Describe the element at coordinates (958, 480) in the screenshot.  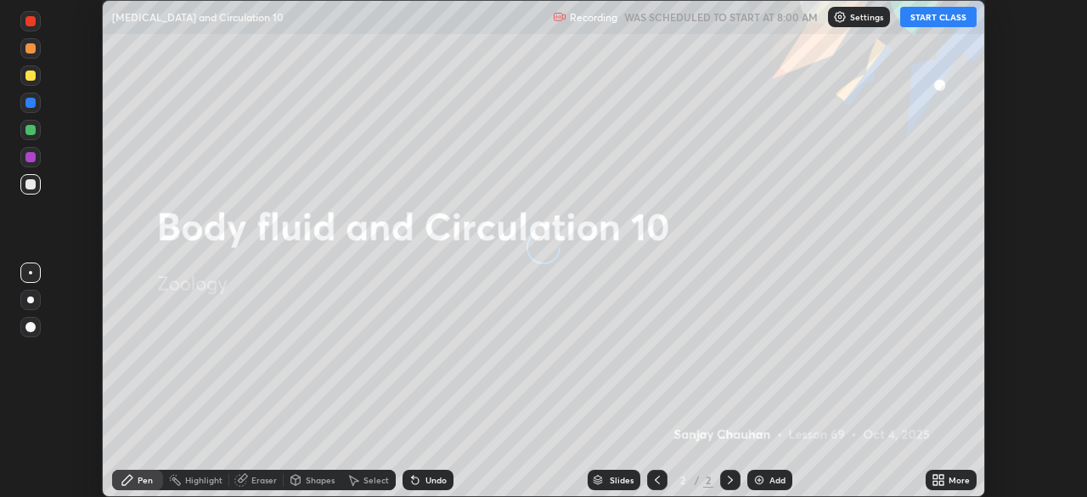
I see `div: More` at that location.